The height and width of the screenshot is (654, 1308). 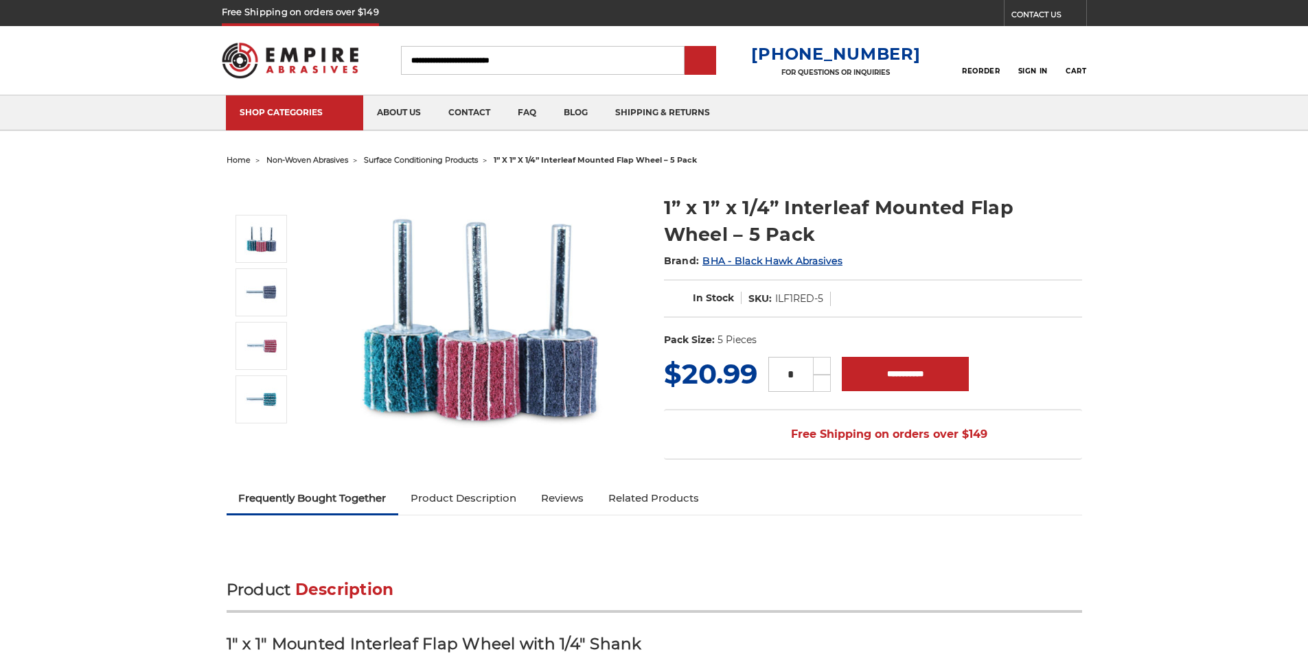 What do you see at coordinates (469, 113) in the screenshot?
I see `a: contact` at bounding box center [469, 113].